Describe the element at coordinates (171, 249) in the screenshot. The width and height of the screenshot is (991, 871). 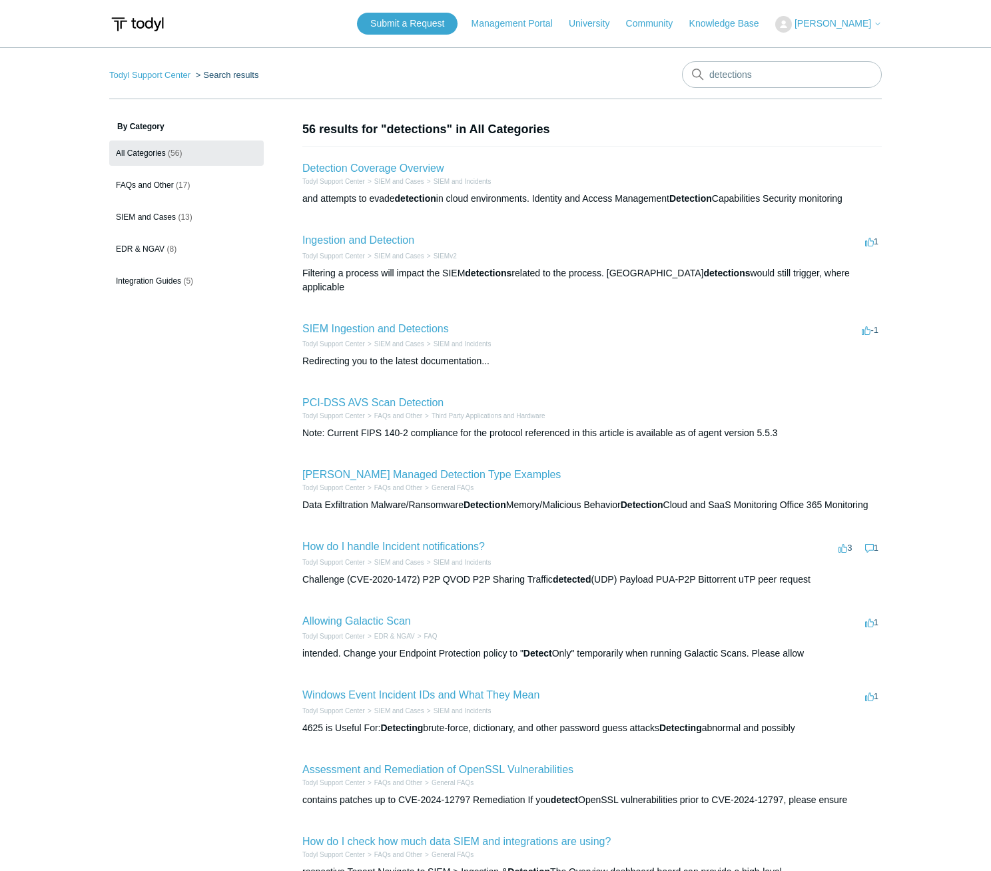
I see `span: (8)` at that location.